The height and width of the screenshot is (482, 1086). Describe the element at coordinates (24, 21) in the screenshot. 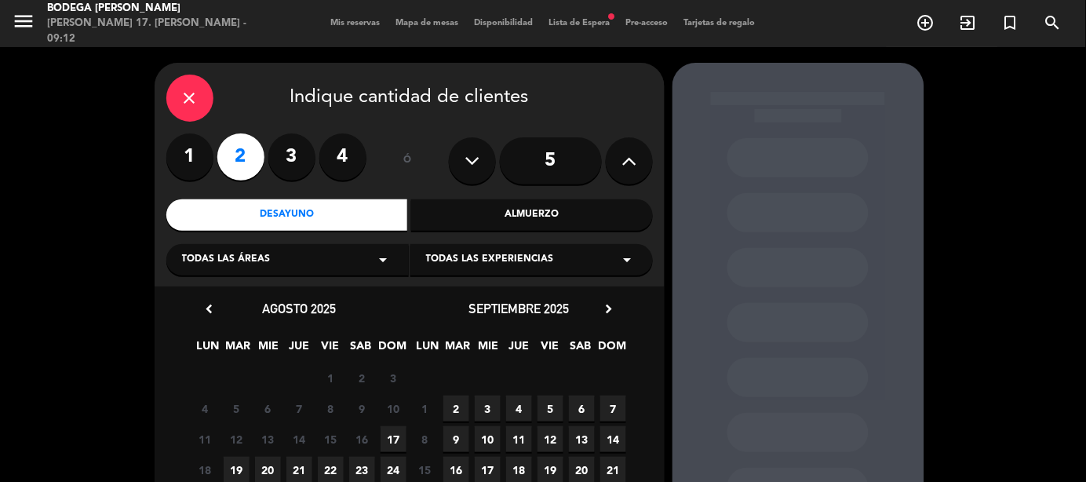

I see `i: menu` at that location.